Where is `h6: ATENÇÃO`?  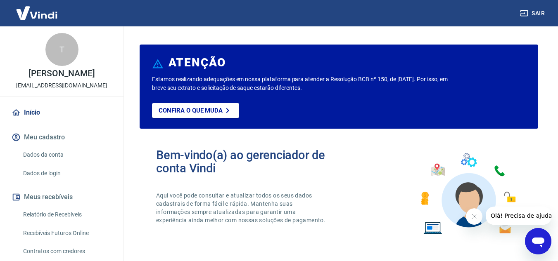 h6: ATENÇÃO is located at coordinates (197, 63).